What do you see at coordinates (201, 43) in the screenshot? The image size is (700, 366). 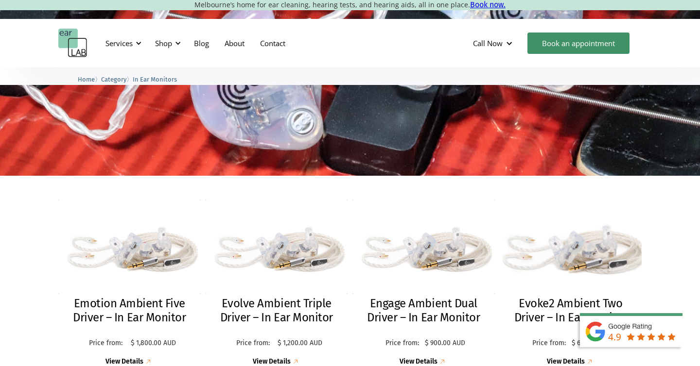 I see `a: Blog` at bounding box center [201, 43].